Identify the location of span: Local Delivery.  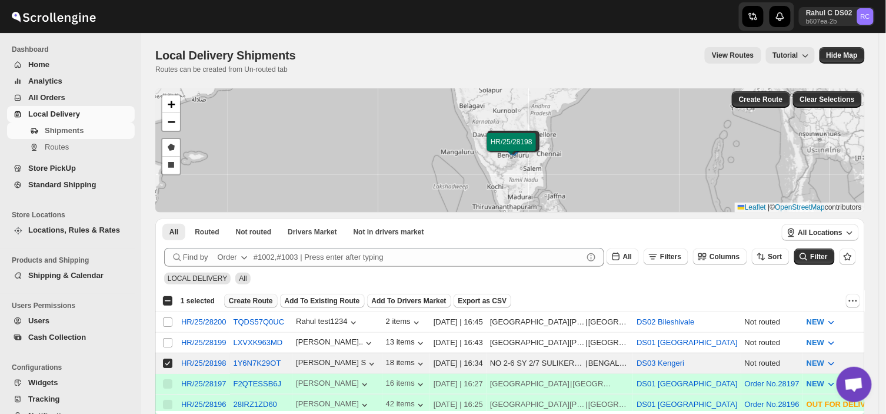
(54, 114).